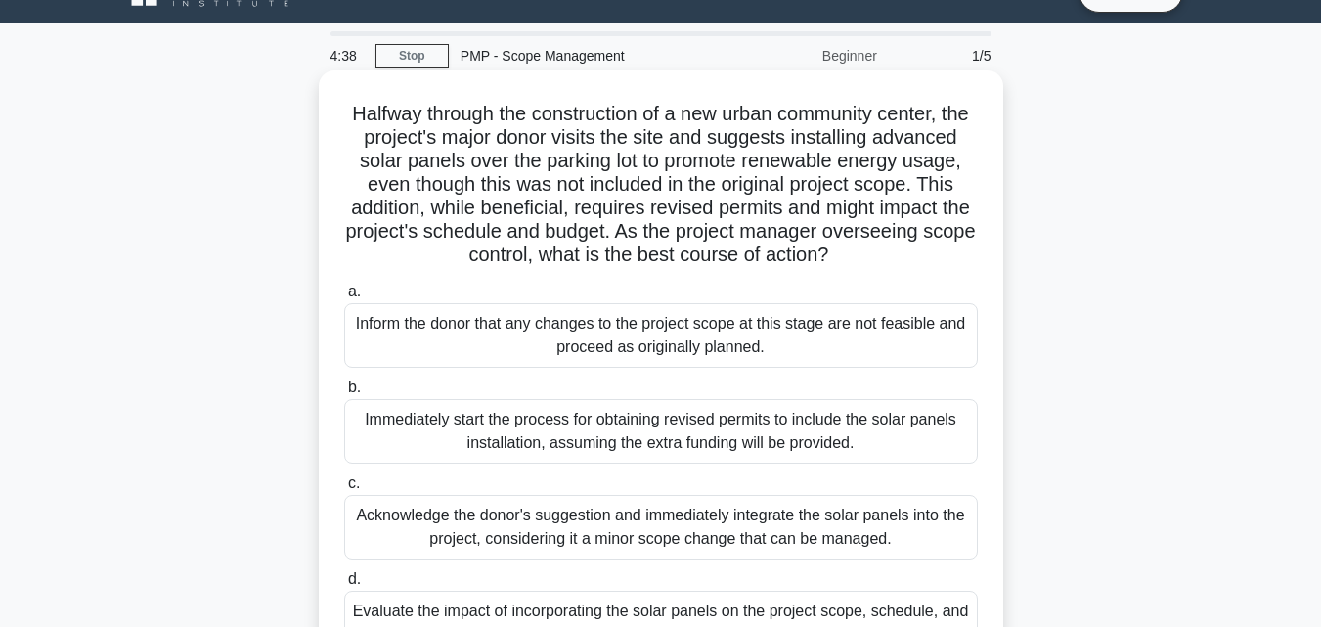  Describe the element at coordinates (347, 56) in the screenshot. I see `div: 4:38` at that location.